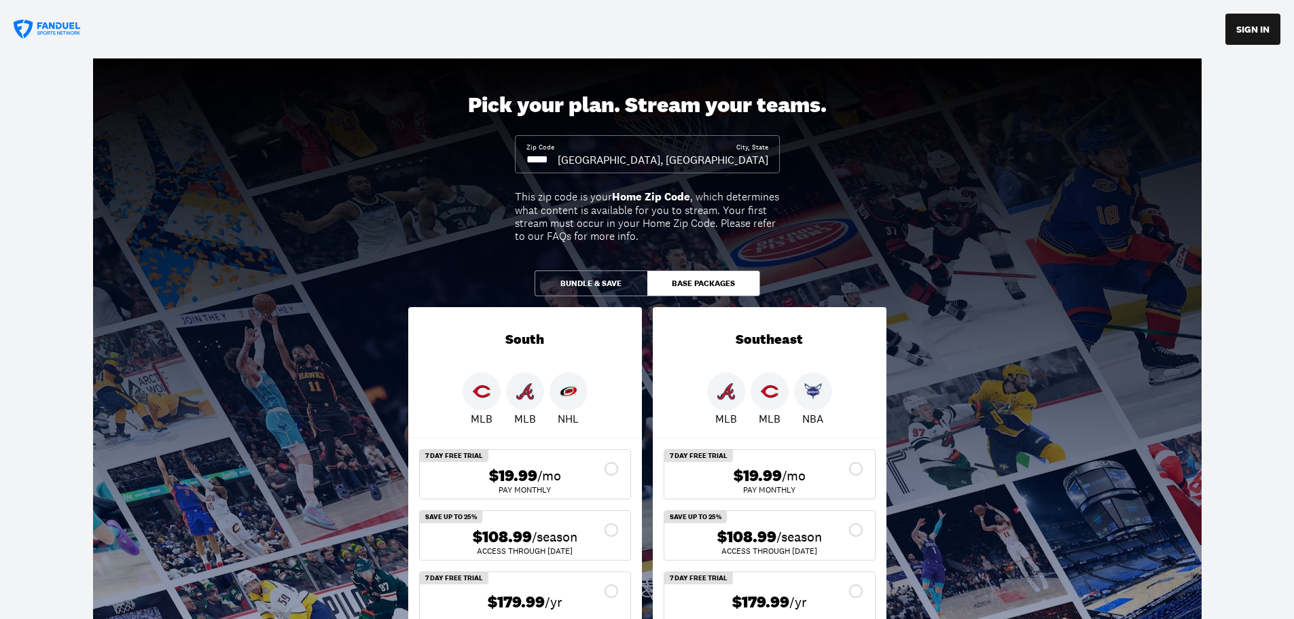 This screenshot has height=619, width=1294. What do you see at coordinates (569, 391) in the screenshot?
I see `img: Hurricanes` at bounding box center [569, 391].